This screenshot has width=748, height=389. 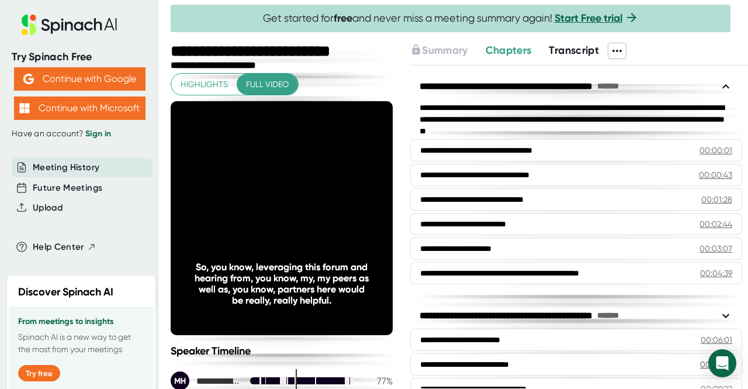 What do you see at coordinates (509, 50) in the screenshot?
I see `button: Chapters` at bounding box center [509, 50].